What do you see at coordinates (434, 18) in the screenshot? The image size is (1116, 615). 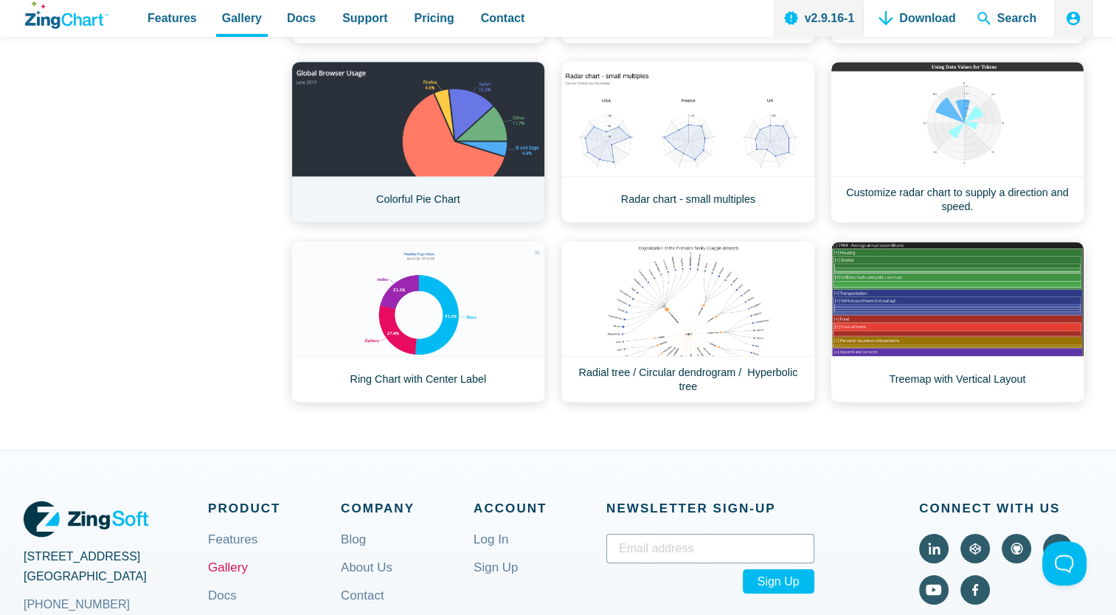 I see `span: Pricing` at bounding box center [434, 18].